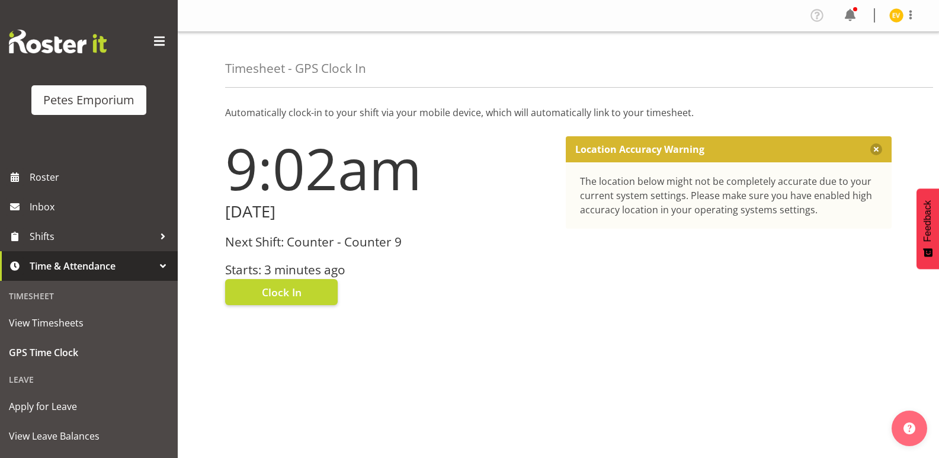 This screenshot has height=458, width=939. I want to click on a: Apply for Leave, so click(89, 406).